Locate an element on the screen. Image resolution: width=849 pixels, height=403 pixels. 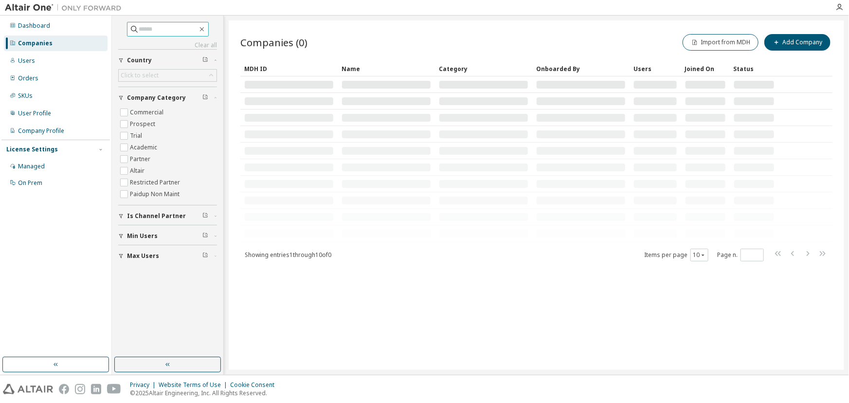
span: Showing entries 1 through 10 of 0 is located at coordinates (288, 254).